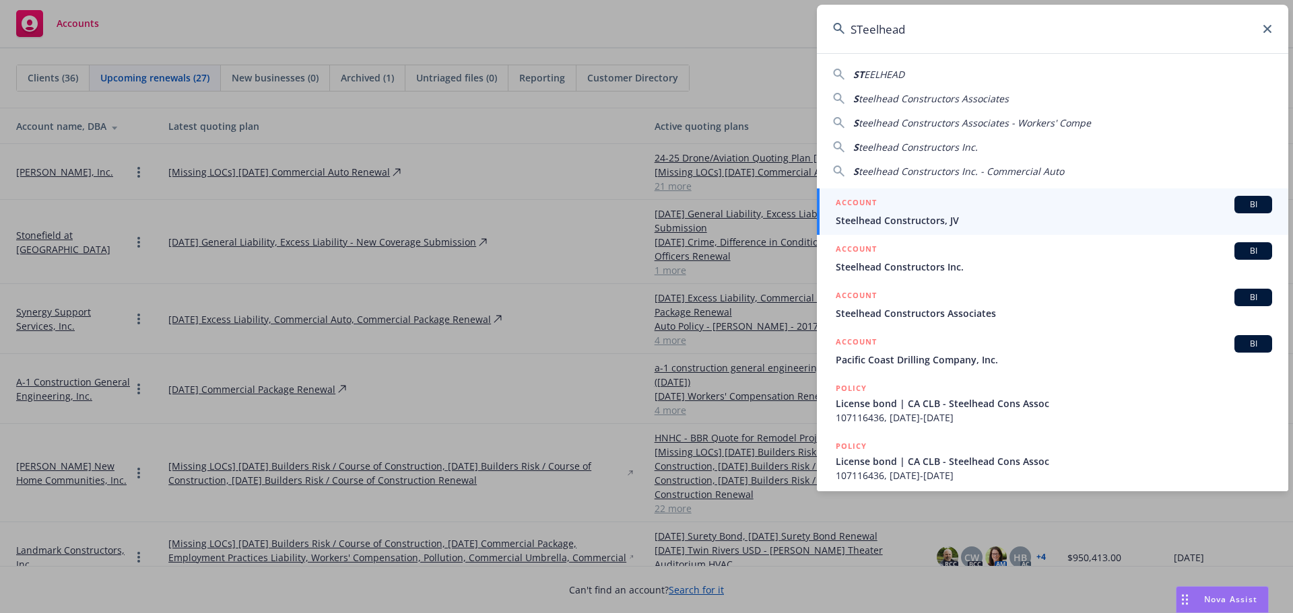 The image size is (1293, 613). Describe the element at coordinates (858, 74) in the screenshot. I see `span: ST` at that location.